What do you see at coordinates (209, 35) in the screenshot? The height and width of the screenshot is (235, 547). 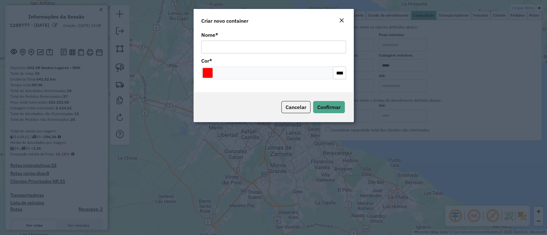 I see `label: Nome` at bounding box center [209, 35].